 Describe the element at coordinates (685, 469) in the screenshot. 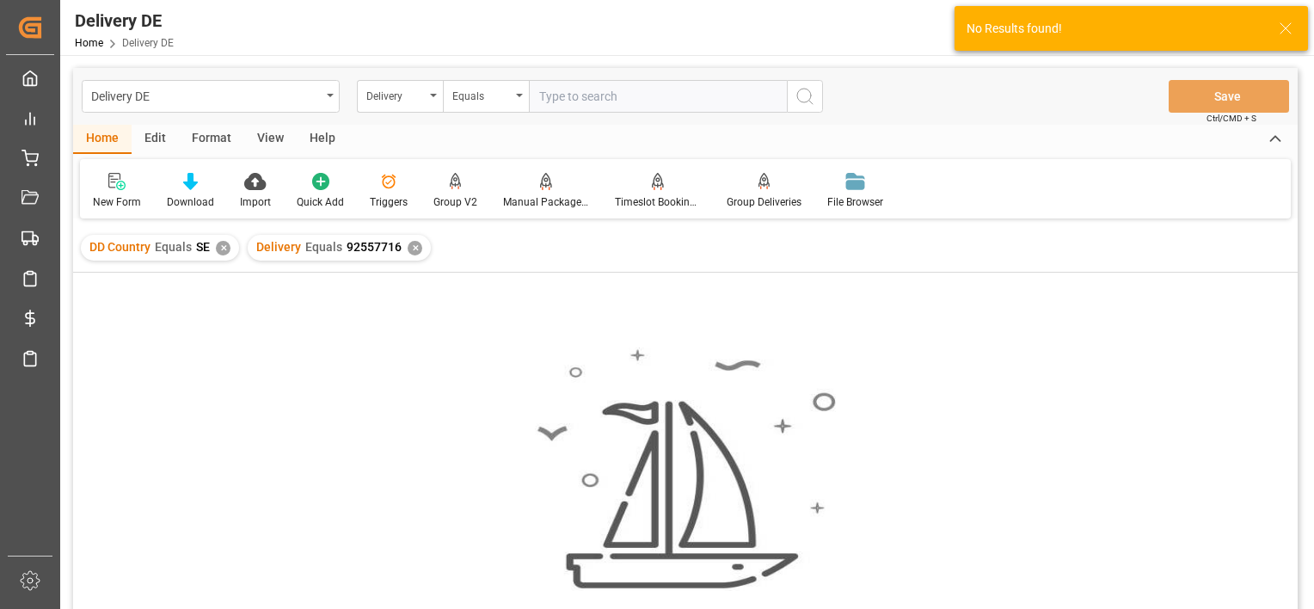

I see `img: smooth_sailing.jpeg` at that location.